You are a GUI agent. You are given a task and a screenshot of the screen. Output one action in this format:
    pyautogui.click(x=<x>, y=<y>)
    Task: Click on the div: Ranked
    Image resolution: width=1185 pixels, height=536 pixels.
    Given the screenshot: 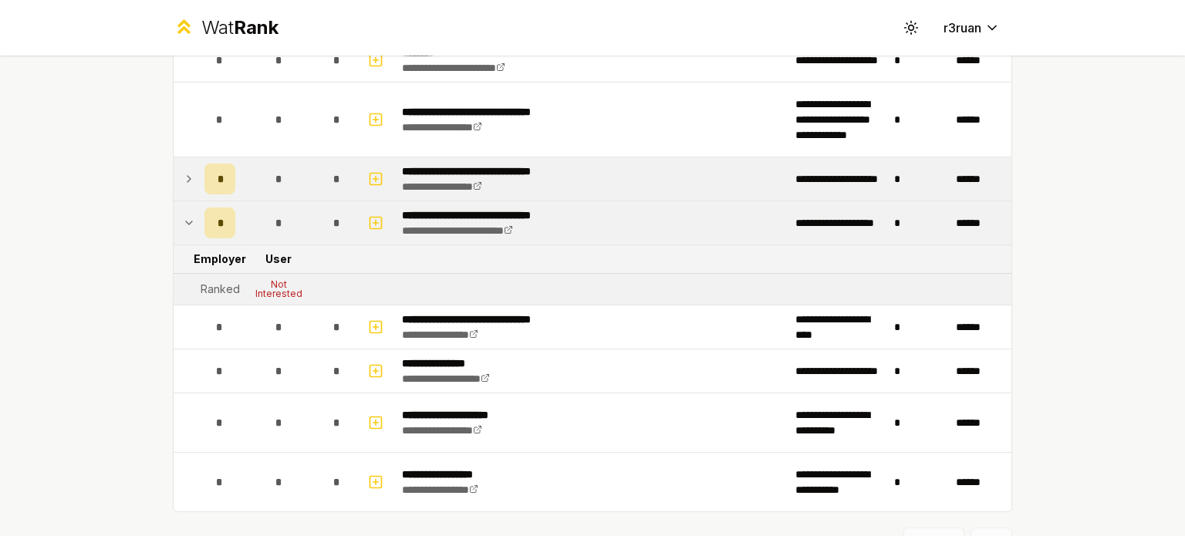 What is the action you would take?
    pyautogui.click(x=220, y=289)
    